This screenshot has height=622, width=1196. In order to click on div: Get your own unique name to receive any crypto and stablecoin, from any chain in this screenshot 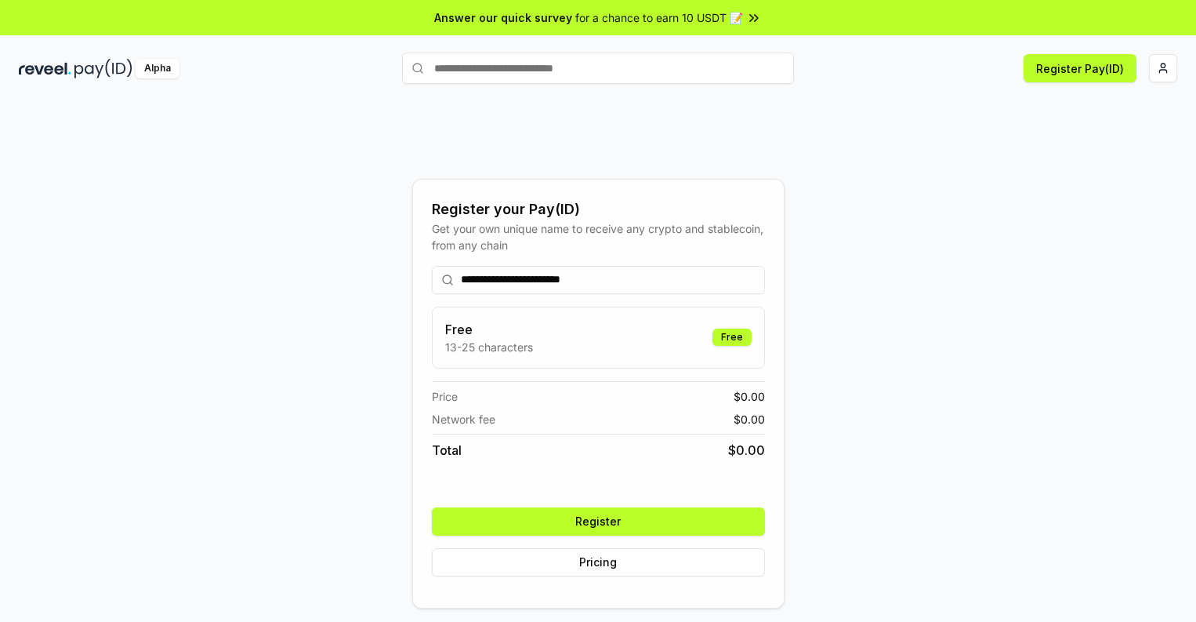, I will do `click(598, 237)`.